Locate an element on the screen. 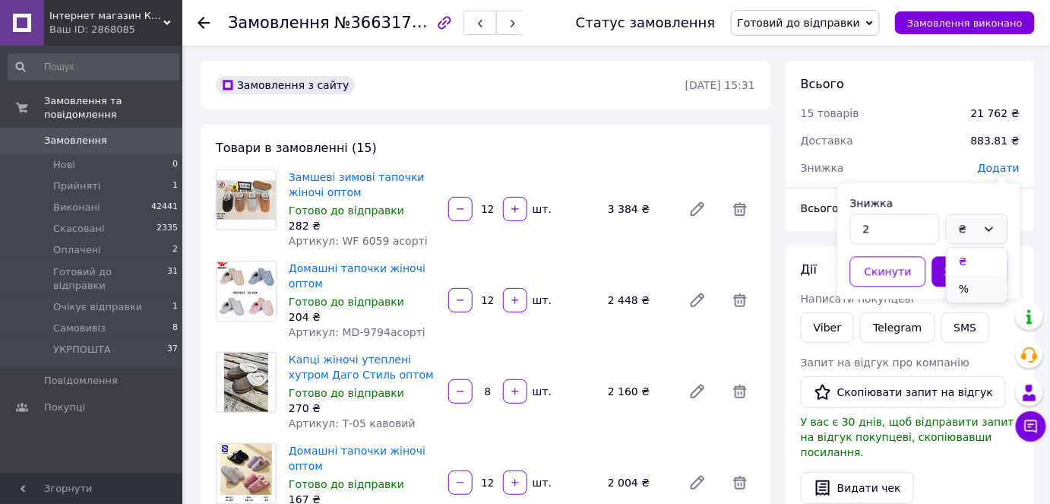 The width and height of the screenshot is (1050, 504). button: SMS is located at coordinates (966, 327).